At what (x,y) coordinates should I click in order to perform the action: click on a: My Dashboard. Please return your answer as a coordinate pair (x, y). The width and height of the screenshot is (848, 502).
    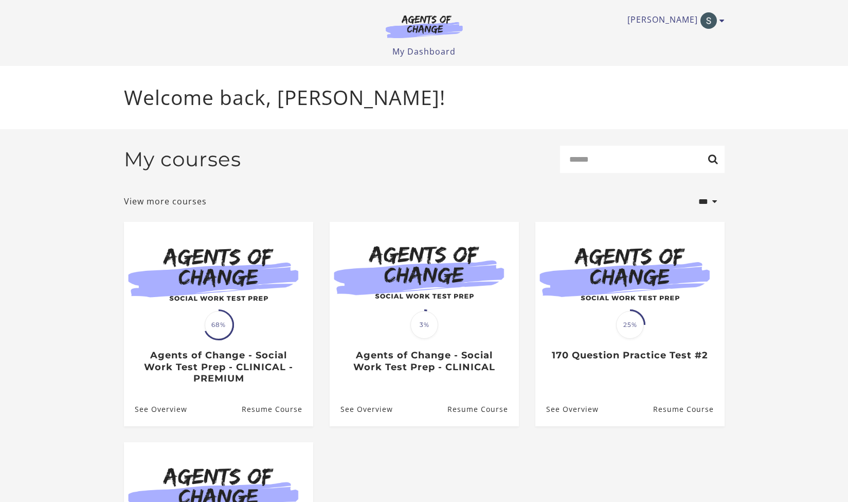
    Looking at the image, I should click on (424, 51).